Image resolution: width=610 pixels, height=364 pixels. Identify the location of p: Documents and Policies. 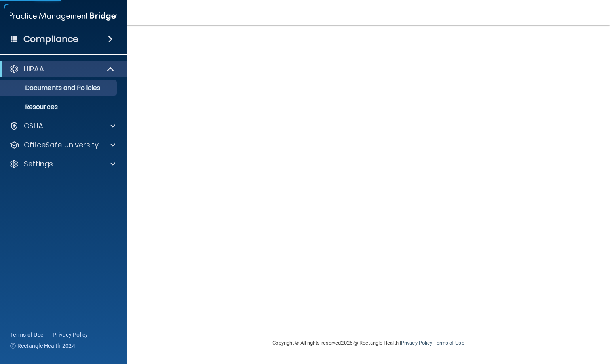
(59, 88).